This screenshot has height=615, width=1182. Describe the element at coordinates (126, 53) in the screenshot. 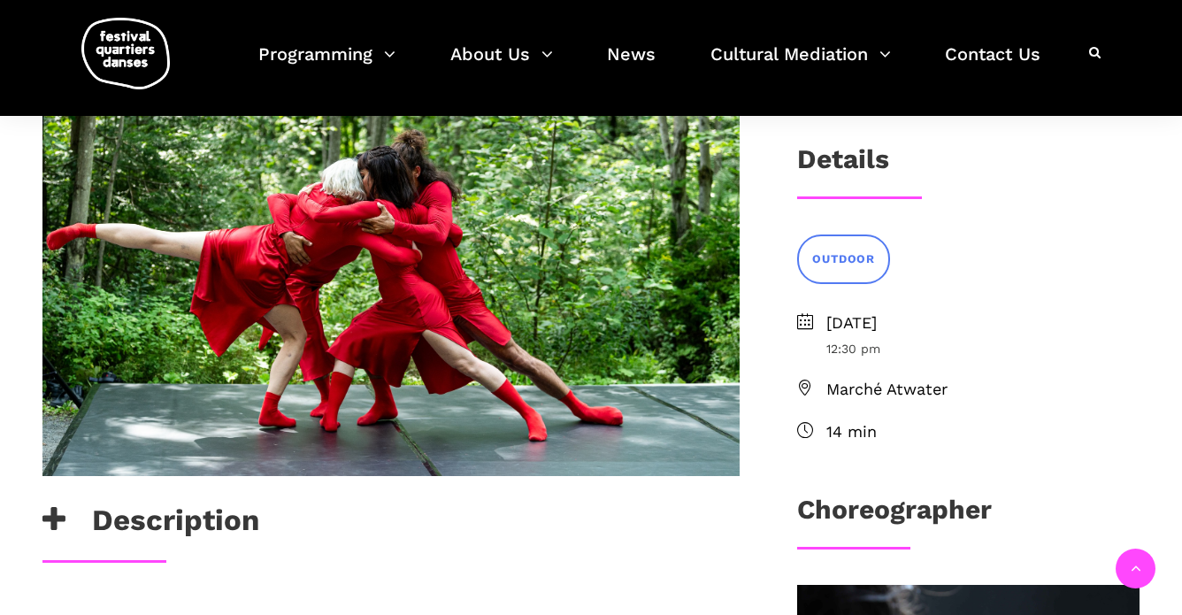

I see `img: logo-fqd-med` at that location.